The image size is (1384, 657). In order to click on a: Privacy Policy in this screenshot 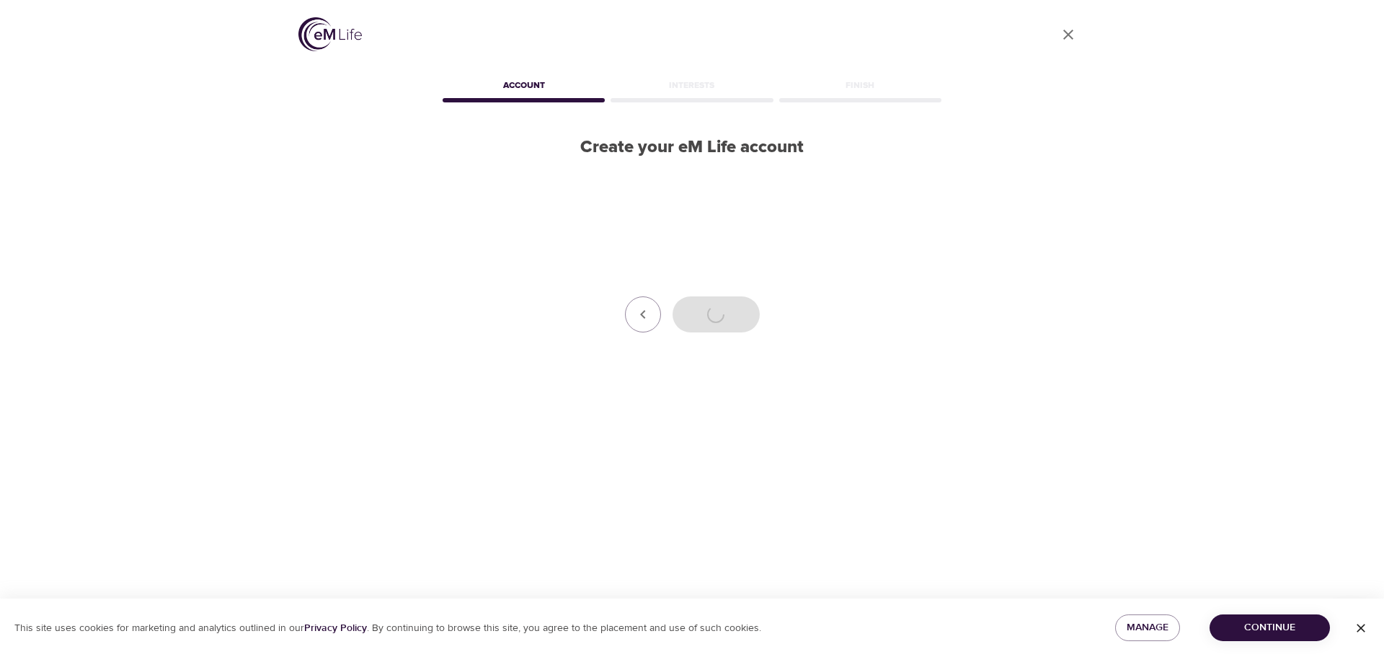, I will do `click(335, 628)`.